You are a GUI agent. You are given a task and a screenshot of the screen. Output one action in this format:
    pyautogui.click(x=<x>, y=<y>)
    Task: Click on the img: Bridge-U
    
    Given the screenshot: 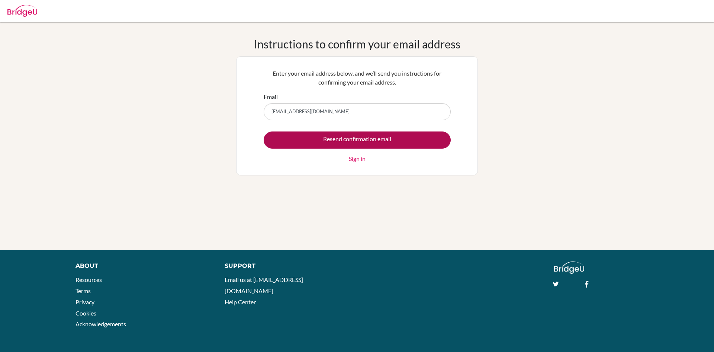 What is the action you would take?
    pyautogui.click(x=22, y=11)
    